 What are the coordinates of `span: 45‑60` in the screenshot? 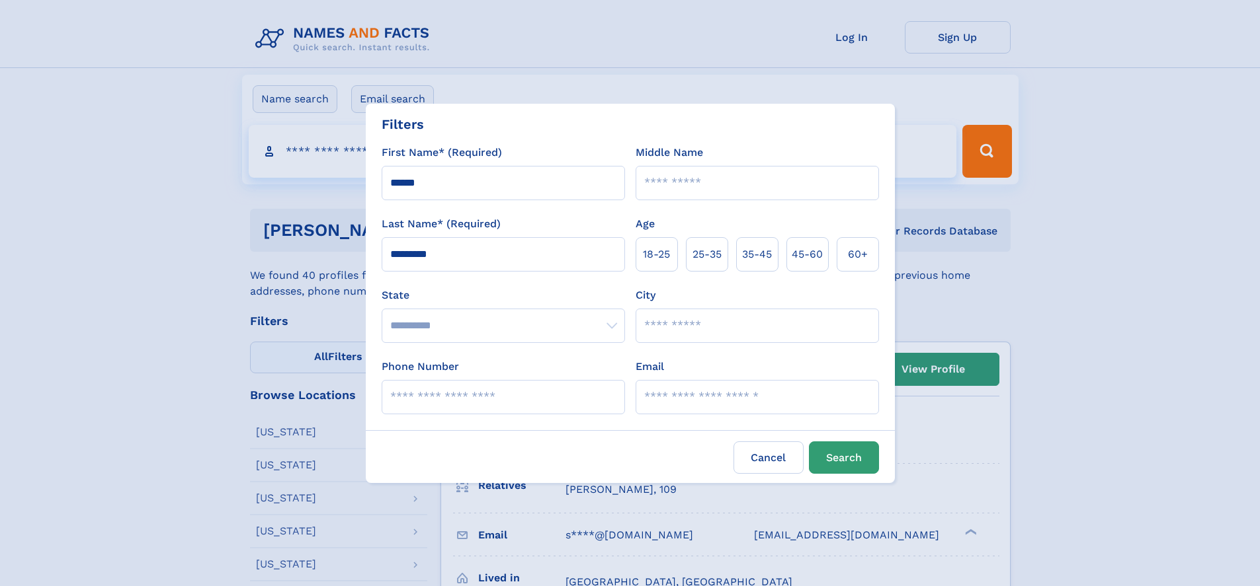 It's located at (807, 255).